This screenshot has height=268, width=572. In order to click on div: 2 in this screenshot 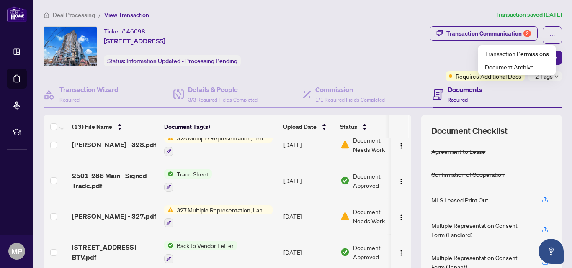, I will do `click(527, 33)`.